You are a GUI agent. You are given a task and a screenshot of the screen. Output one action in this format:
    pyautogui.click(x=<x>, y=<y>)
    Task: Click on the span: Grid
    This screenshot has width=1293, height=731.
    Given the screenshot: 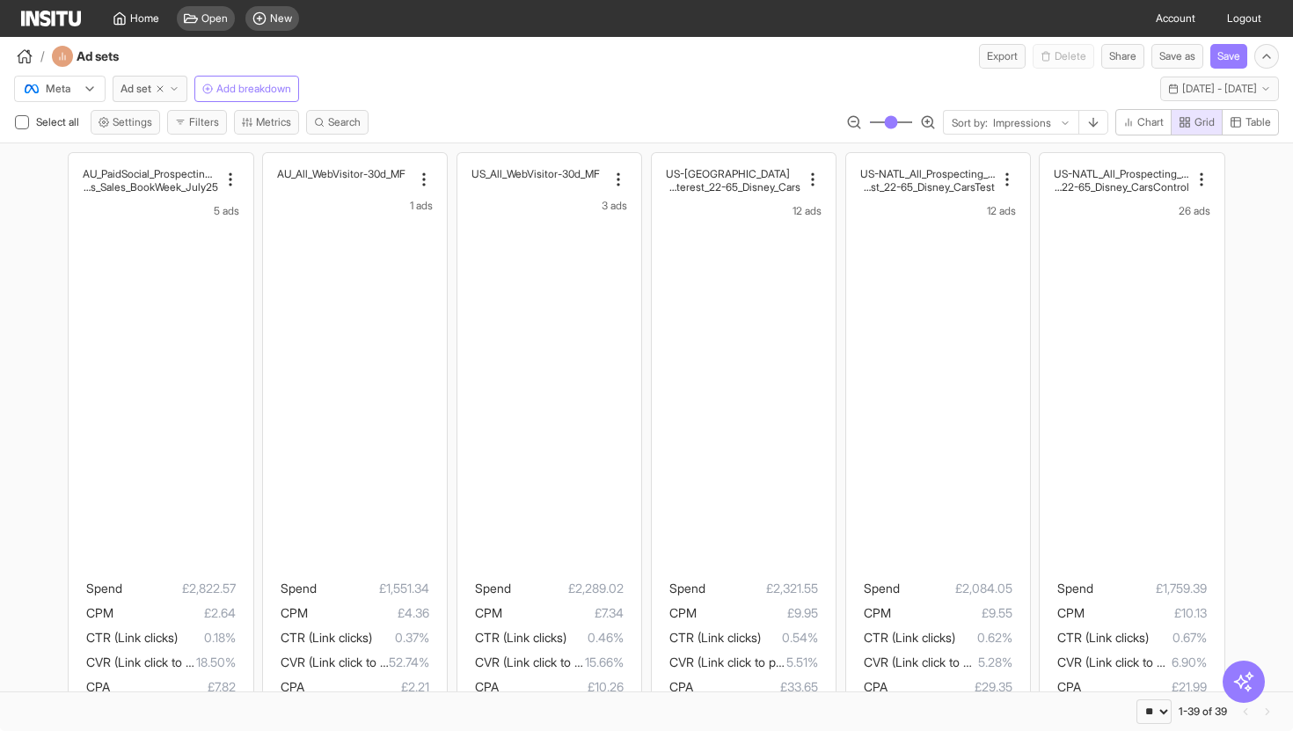 What is the action you would take?
    pyautogui.click(x=1204, y=122)
    